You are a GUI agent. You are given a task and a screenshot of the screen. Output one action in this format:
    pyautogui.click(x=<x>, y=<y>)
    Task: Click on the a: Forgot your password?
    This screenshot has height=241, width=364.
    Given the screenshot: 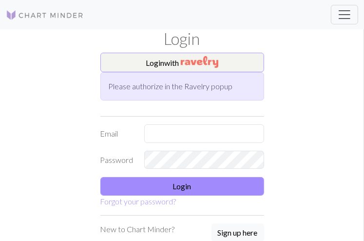 What is the action you would take?
    pyautogui.click(x=138, y=201)
    